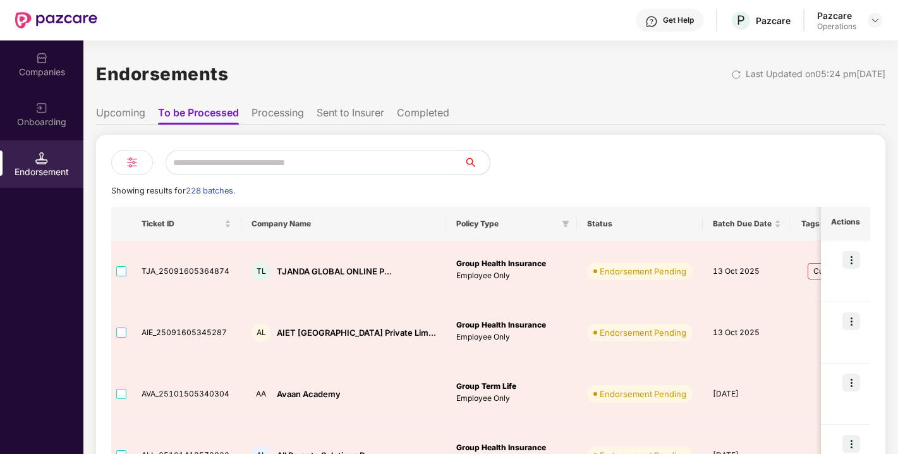  I want to click on div: Avaan Academy, so click(308, 394).